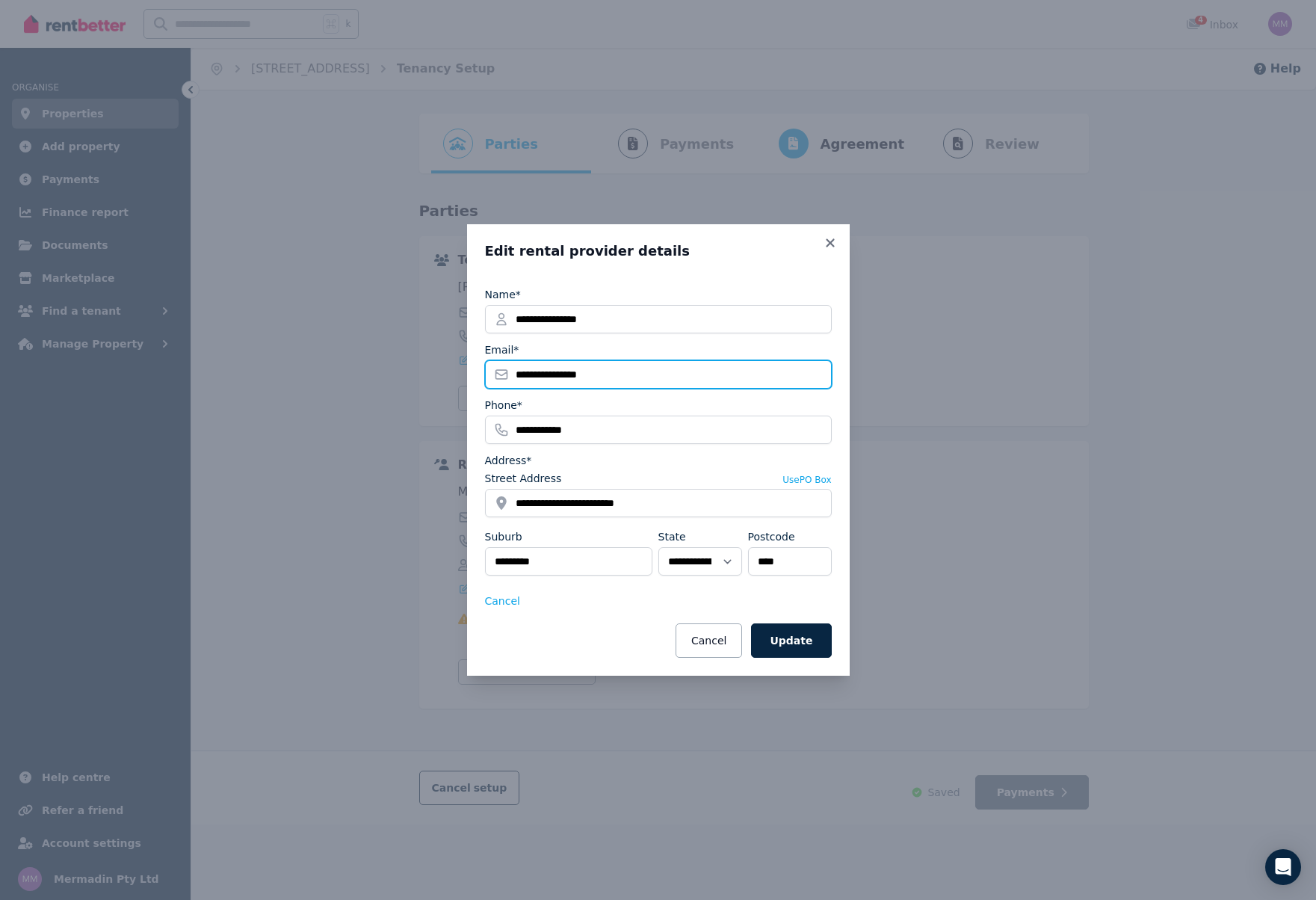 Image resolution: width=1316 pixels, height=900 pixels. What do you see at coordinates (671, 536) in the screenshot?
I see `label: State` at bounding box center [671, 536].